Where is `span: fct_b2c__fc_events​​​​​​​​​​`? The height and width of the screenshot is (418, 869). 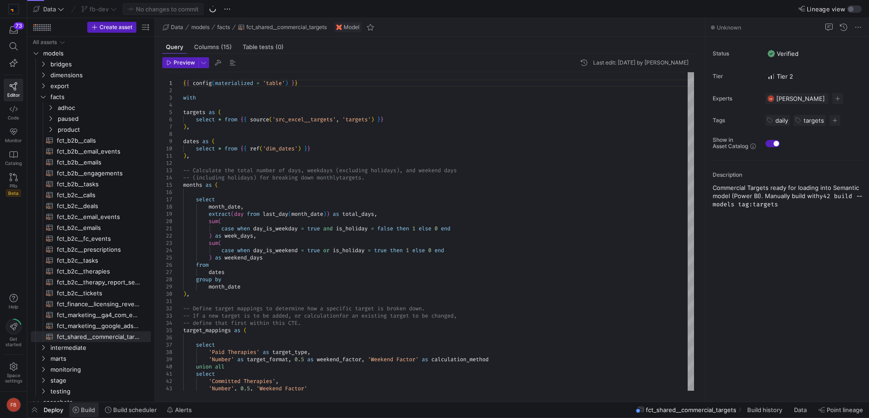
span: fct_b2c__fc_events​​​​​​​​​​ is located at coordinates (99, 239).